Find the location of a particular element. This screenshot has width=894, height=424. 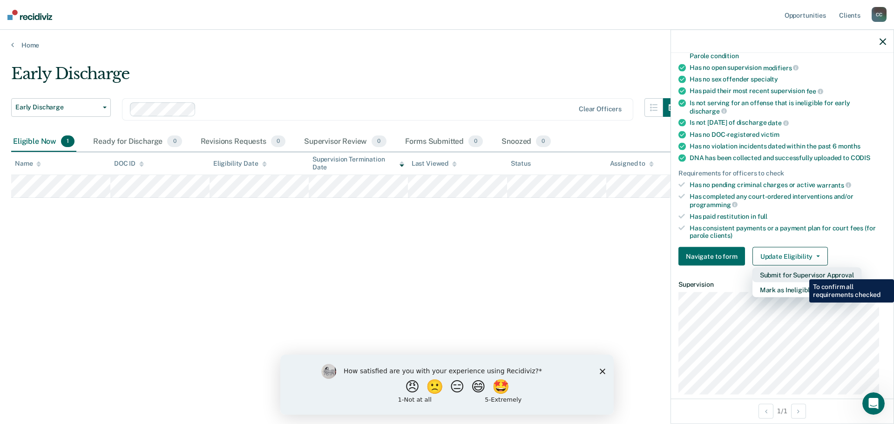

div: DNA has been collected and successfully uploaded to is located at coordinates (788, 157).